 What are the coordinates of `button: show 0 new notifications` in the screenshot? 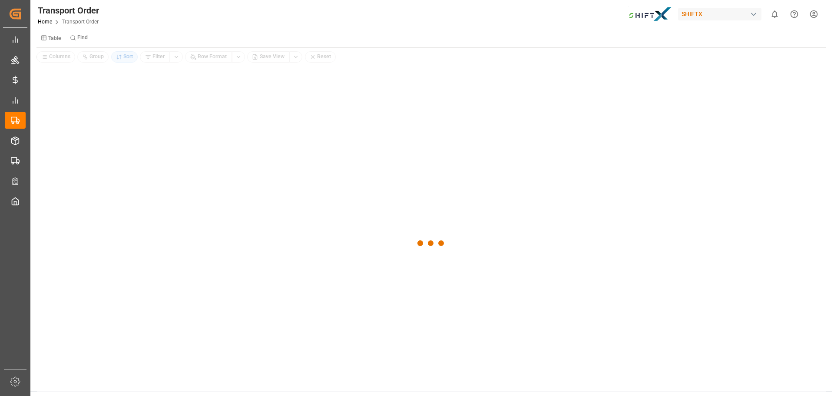 It's located at (775, 14).